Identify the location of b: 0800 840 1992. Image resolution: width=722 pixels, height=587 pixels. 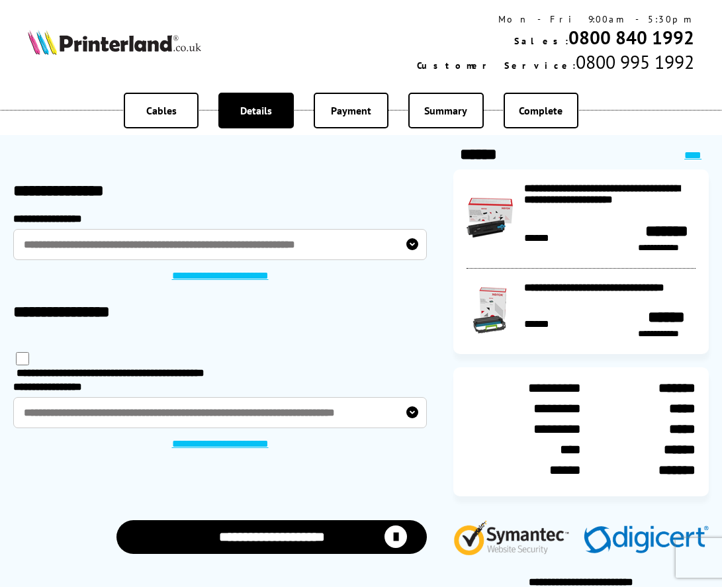
(631, 37).